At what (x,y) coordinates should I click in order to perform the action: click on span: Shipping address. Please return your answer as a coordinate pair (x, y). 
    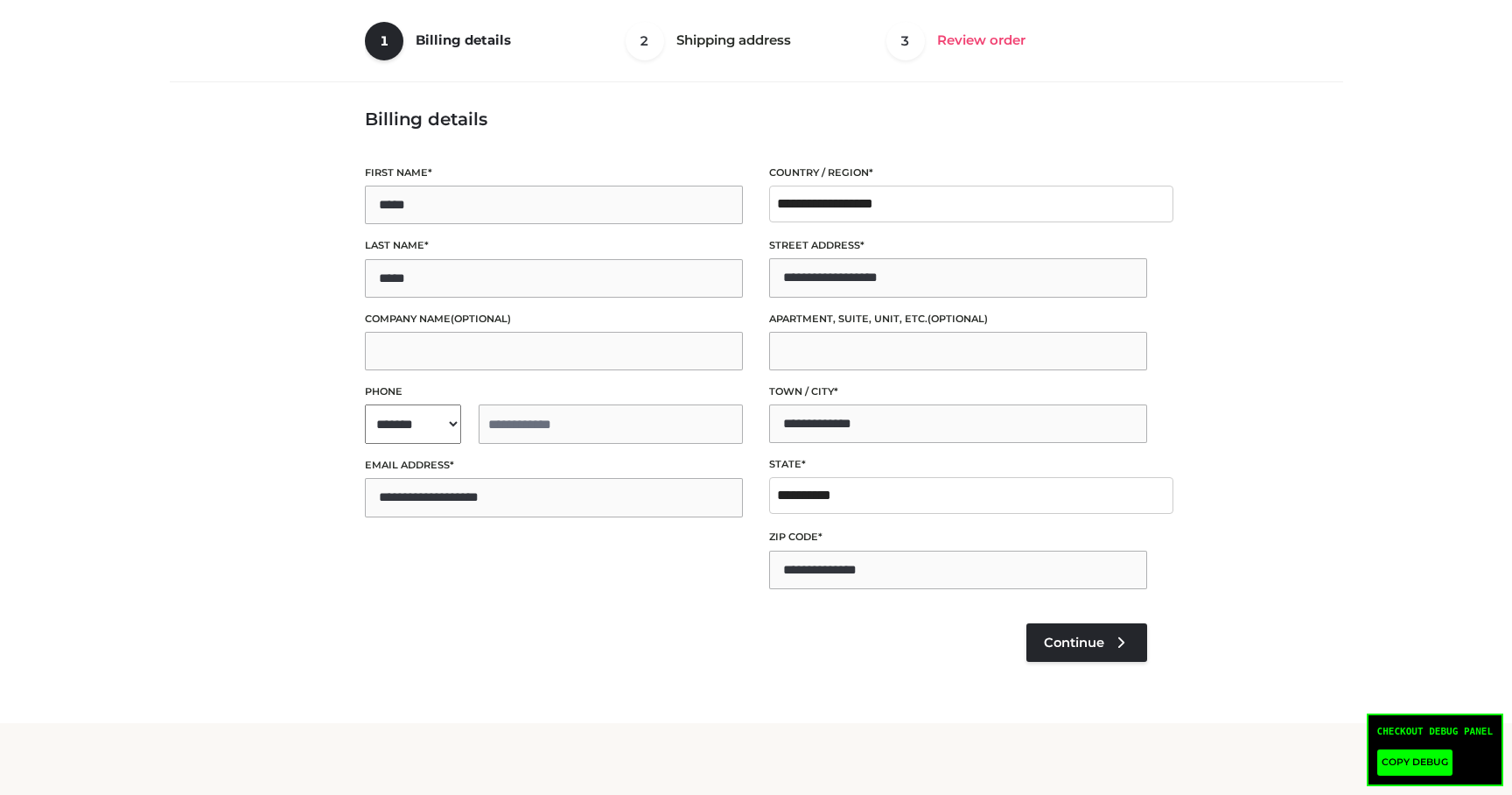
    Looking at the image, I should click on (733, 40).